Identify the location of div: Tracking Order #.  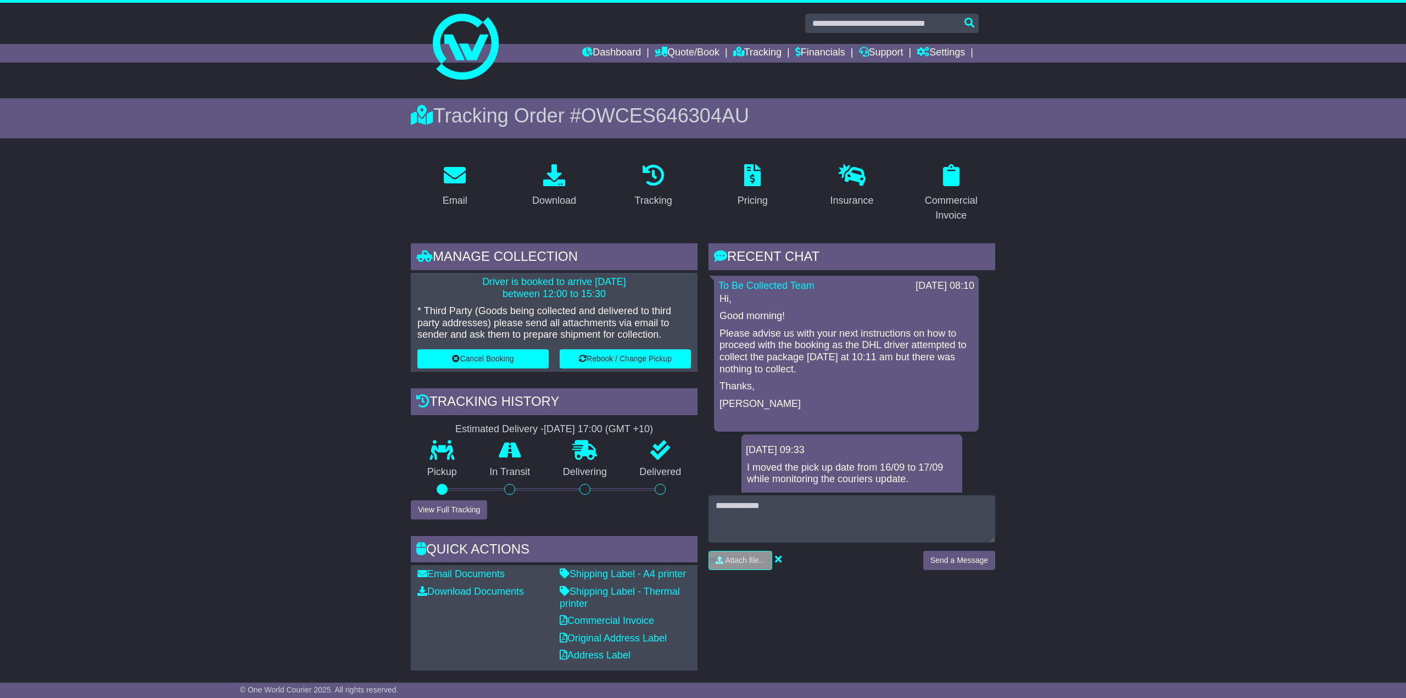
(703, 115).